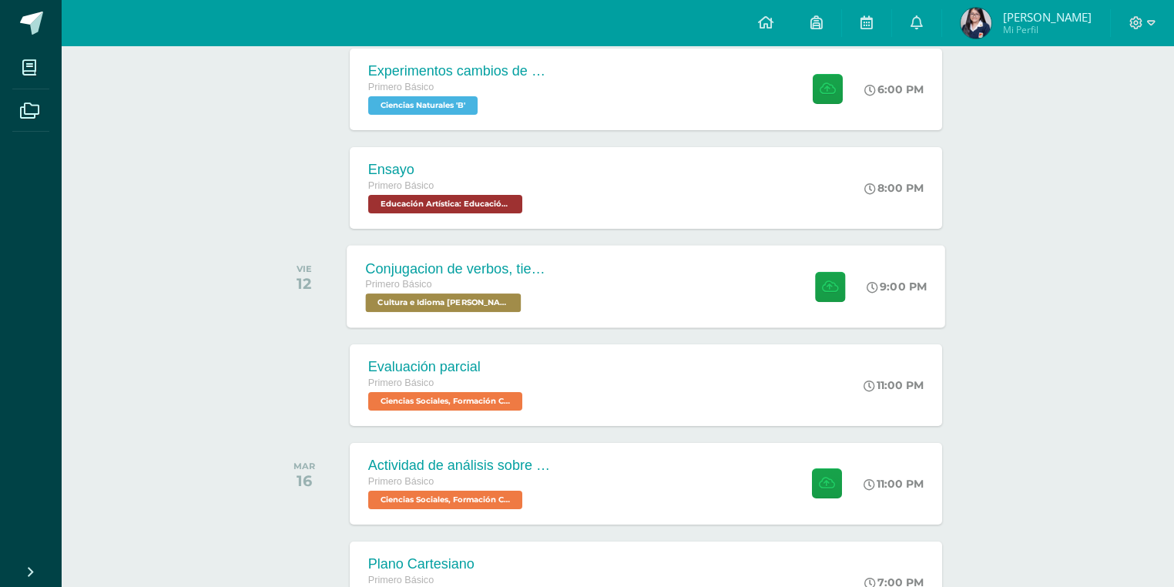  I want to click on img: 393de93c8a89279b17f83f408801ebc0.png, so click(976, 23).